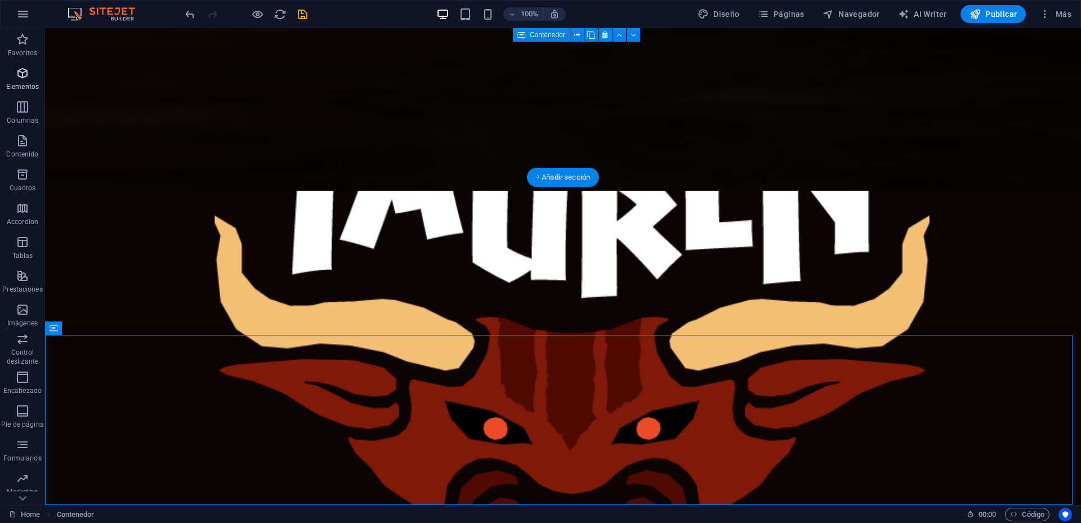 Image resolution: width=1081 pixels, height=523 pixels. I want to click on span: Diseño, so click(718, 14).